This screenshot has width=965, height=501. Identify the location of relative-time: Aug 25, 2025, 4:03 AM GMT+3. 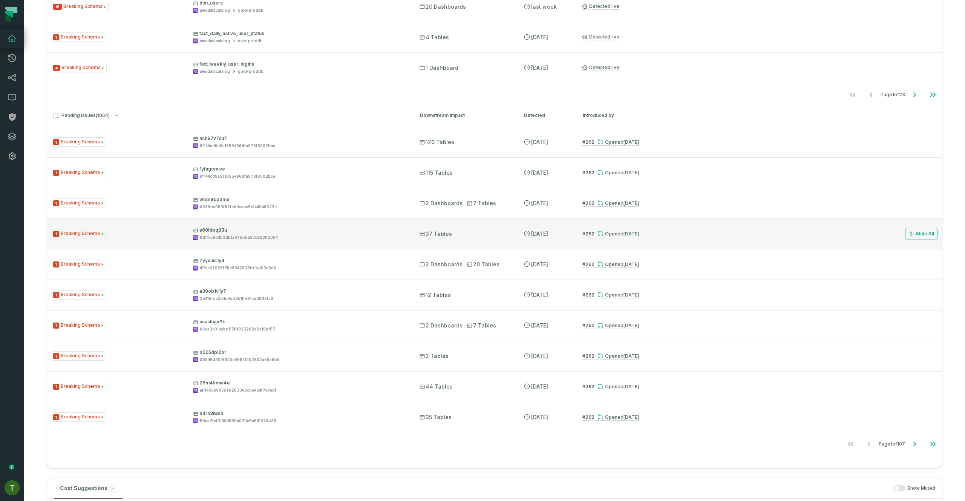
(544, 6).